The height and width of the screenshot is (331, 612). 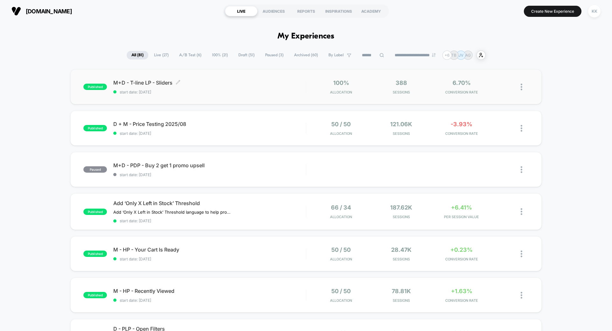 I want to click on span: 121.06k, so click(x=401, y=124).